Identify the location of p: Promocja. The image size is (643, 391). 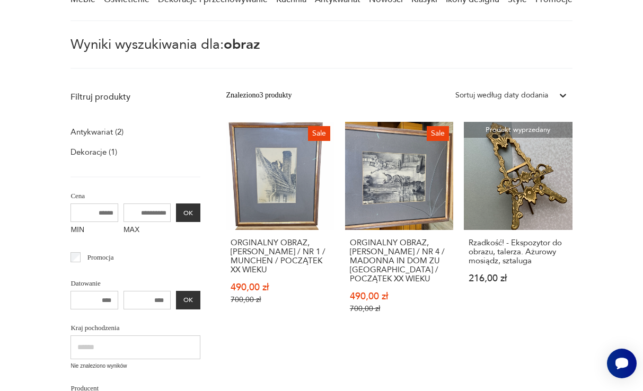
(101, 258).